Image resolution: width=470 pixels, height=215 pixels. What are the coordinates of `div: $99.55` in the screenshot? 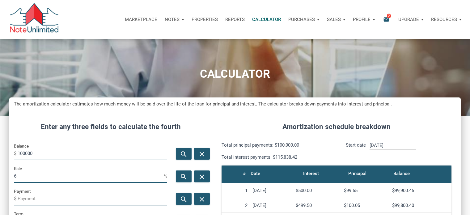 It's located at (366, 190).